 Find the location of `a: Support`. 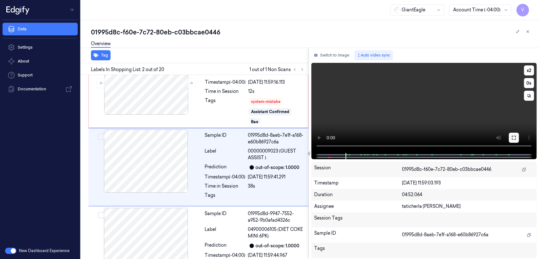

a: Support is located at coordinates (40, 75).